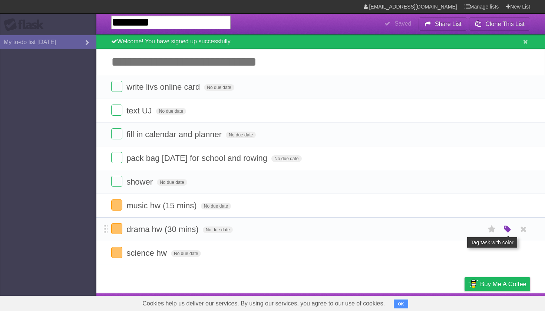 This screenshot has height=311, width=545. I want to click on label: Star task, so click(492, 229).